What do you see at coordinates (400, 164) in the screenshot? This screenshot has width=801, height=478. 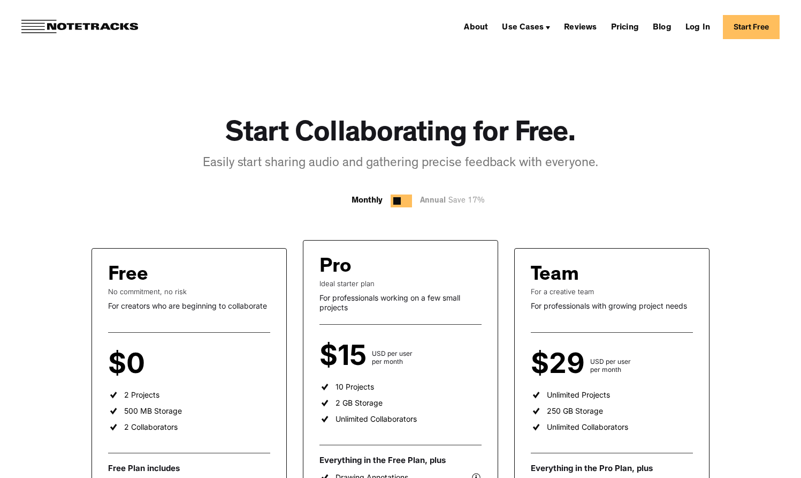 I see `div: Easily start sharing audio and gathering precise feedback with everyone.` at bounding box center [400, 164].